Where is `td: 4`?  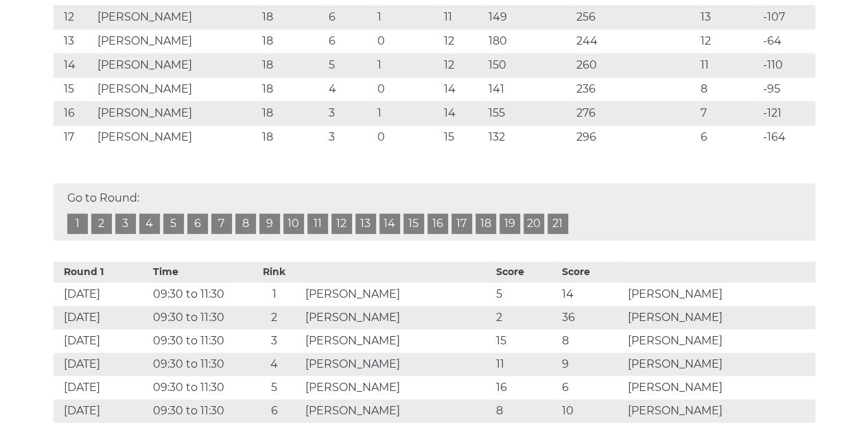
td: 4 is located at coordinates (274, 364).